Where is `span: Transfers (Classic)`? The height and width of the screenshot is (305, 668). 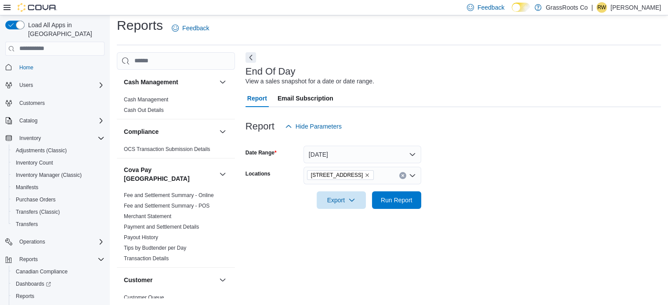 span: Transfers (Classic) is located at coordinates (58, 212).